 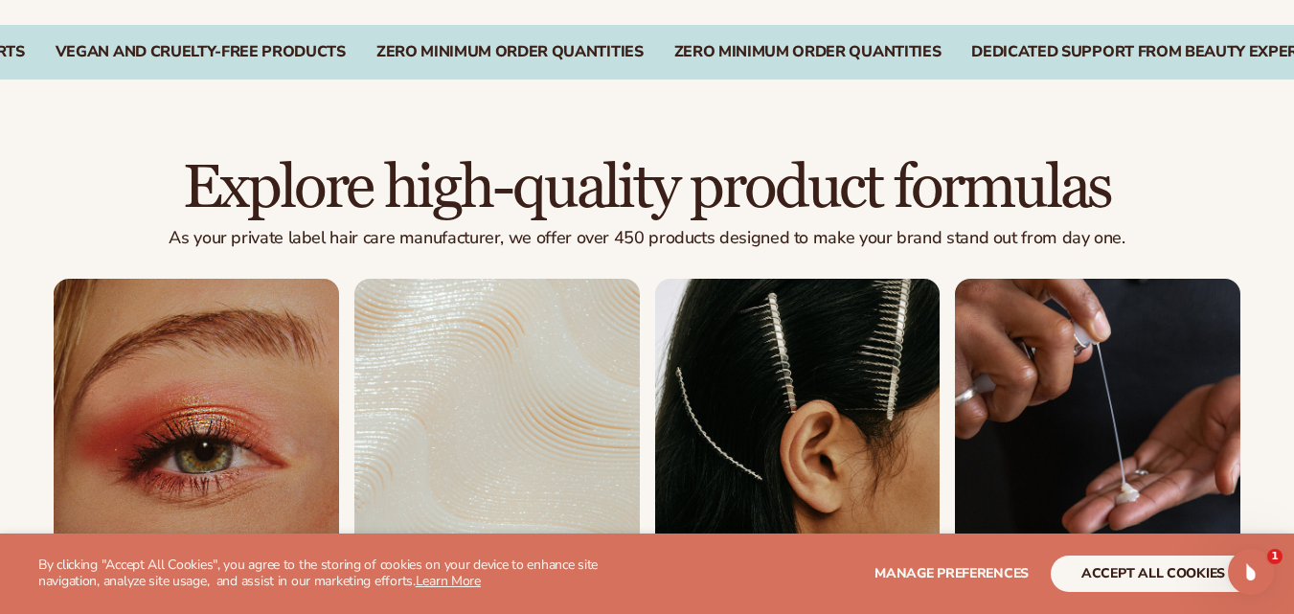 What do you see at coordinates (647, 238) in the screenshot?
I see `p: As your private label hair care manufacturer, we offer over 450 products designed to make your br...` at bounding box center [647, 238].